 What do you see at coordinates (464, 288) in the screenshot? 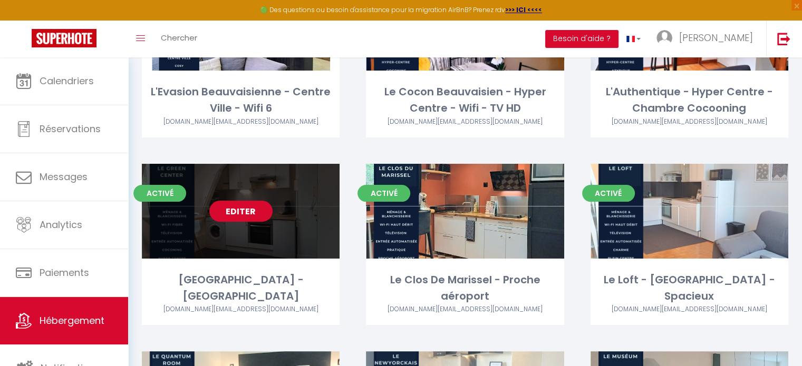
I see `div: Le Clos De Marissel - Proche aéroport` at bounding box center [464, 288].